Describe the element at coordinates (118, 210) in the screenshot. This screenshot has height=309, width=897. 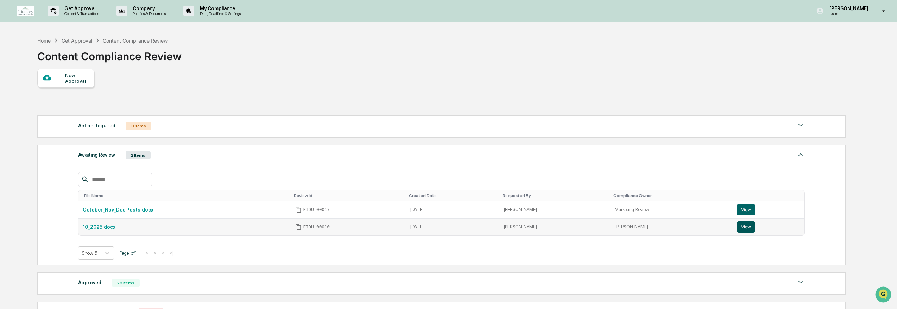
I see `a: October_Nov_Dec Posts.docx` at that location.